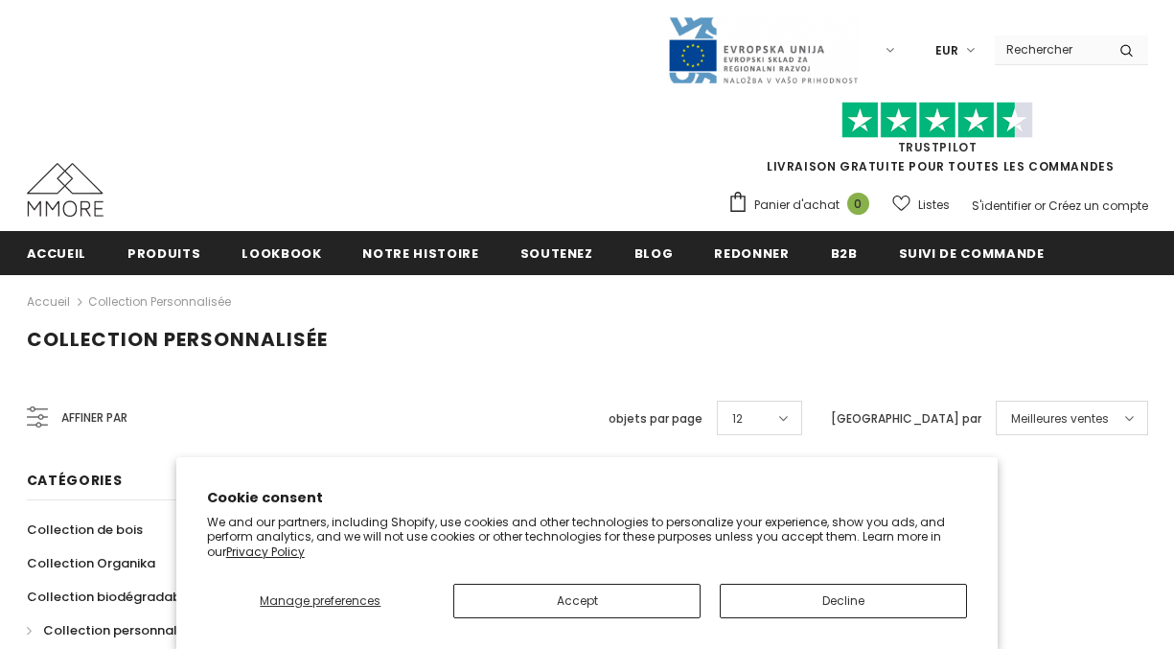 The image size is (1174, 649). Describe the element at coordinates (57, 253) in the screenshot. I see `span: Accueil` at that location.